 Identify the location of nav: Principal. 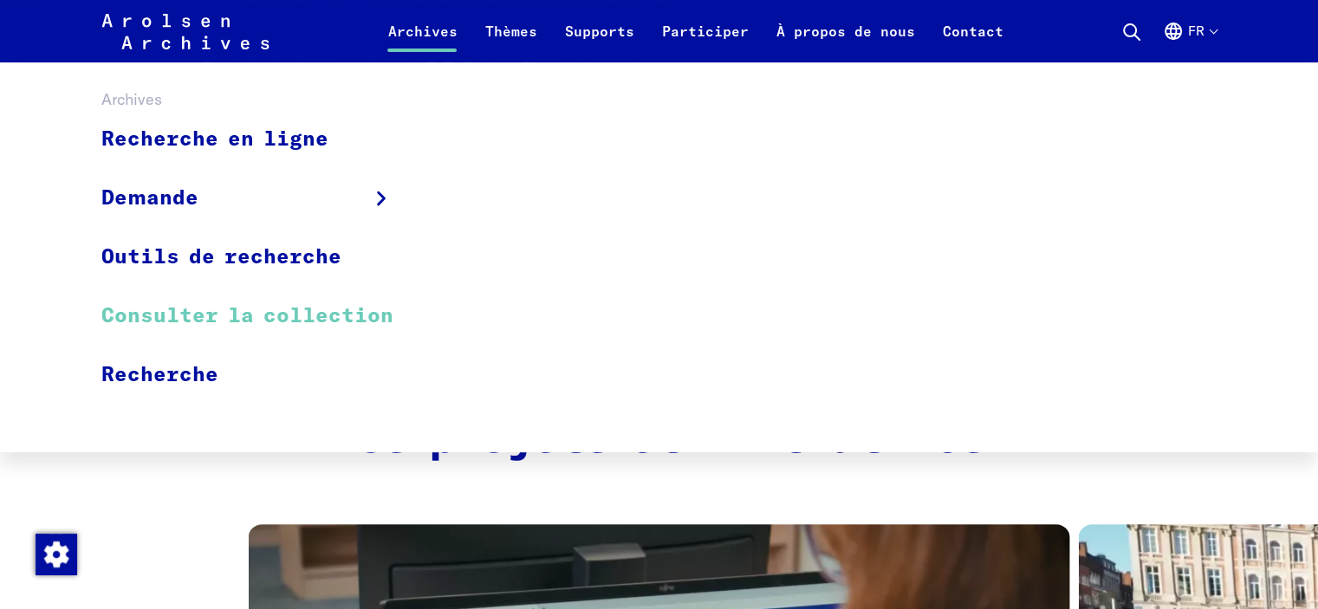
(695, 31).